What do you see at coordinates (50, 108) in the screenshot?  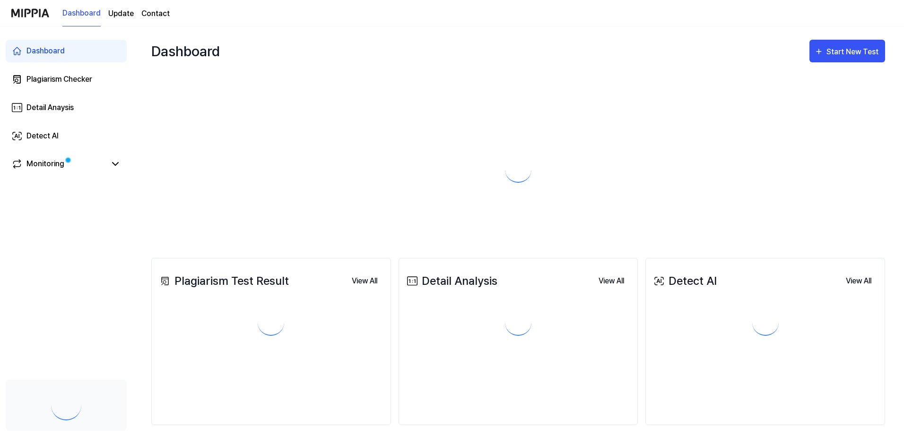 I see `div: Detail Anaysis` at bounding box center [50, 108].